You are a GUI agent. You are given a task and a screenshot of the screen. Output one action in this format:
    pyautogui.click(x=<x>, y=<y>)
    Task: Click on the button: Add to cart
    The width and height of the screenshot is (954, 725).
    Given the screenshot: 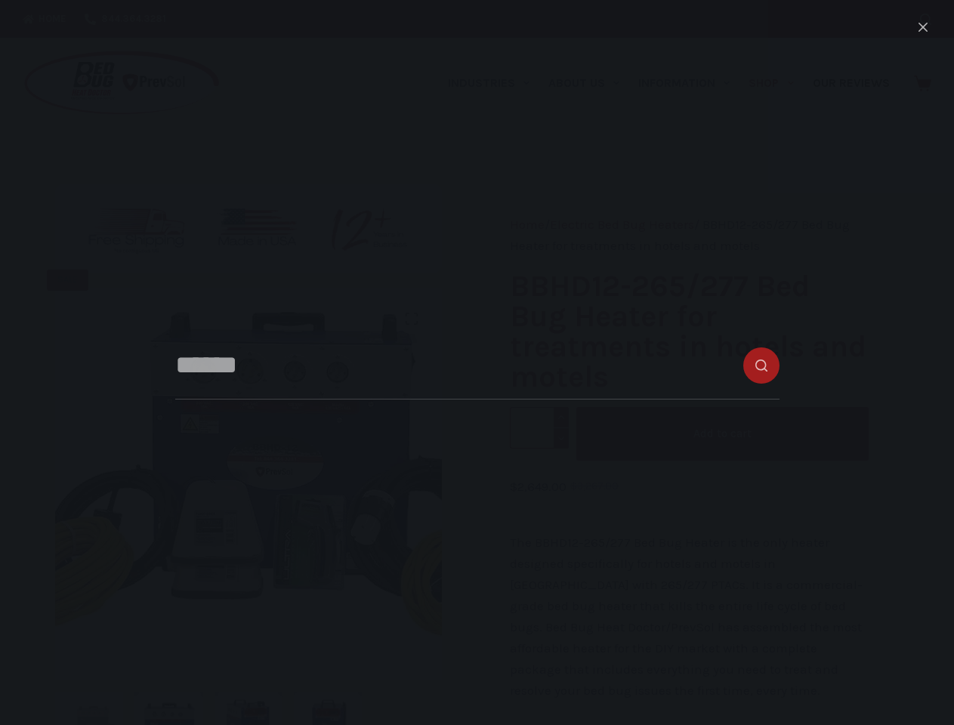 What is the action you would take?
    pyautogui.click(x=722, y=434)
    